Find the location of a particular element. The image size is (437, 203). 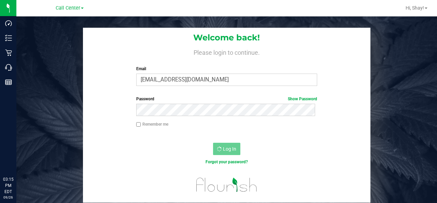

inline-svg: Retail is located at coordinates (9, 53).